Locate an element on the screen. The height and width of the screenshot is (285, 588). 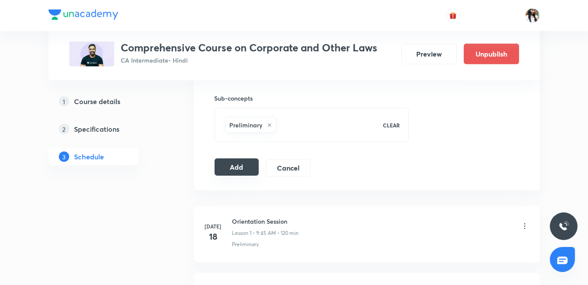
h5: Specifications is located at coordinates (97, 129).